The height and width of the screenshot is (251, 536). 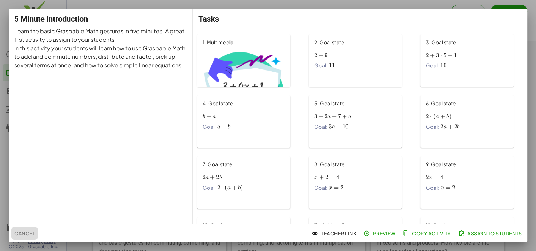 I want to click on button: Preview, so click(x=380, y=233).